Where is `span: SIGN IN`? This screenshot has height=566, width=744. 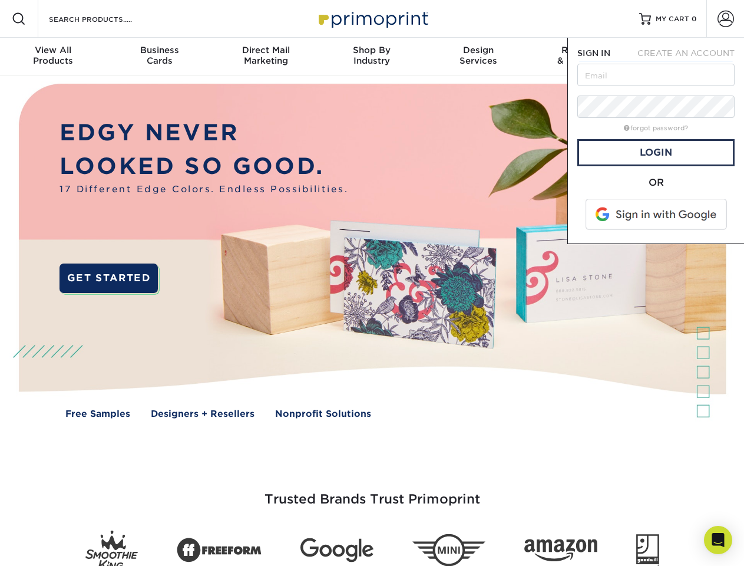
span: SIGN IN is located at coordinates (594, 53).